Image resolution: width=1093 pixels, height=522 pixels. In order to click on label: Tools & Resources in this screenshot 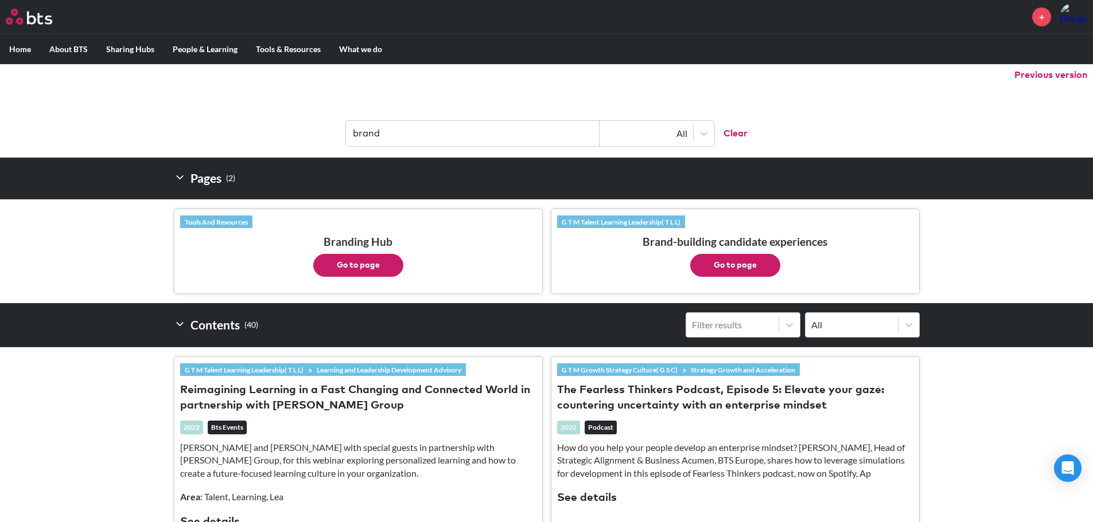, I will do `click(288, 49)`.